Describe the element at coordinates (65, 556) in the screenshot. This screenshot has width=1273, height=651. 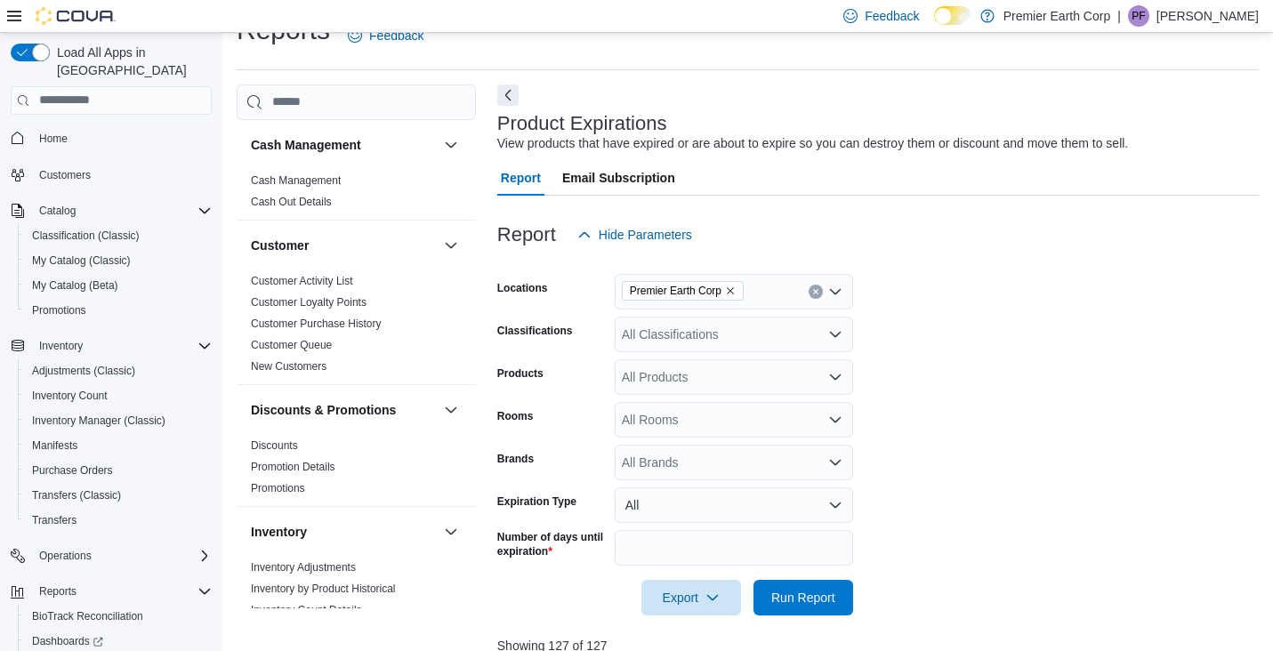
I see `button: Operations` at that location.